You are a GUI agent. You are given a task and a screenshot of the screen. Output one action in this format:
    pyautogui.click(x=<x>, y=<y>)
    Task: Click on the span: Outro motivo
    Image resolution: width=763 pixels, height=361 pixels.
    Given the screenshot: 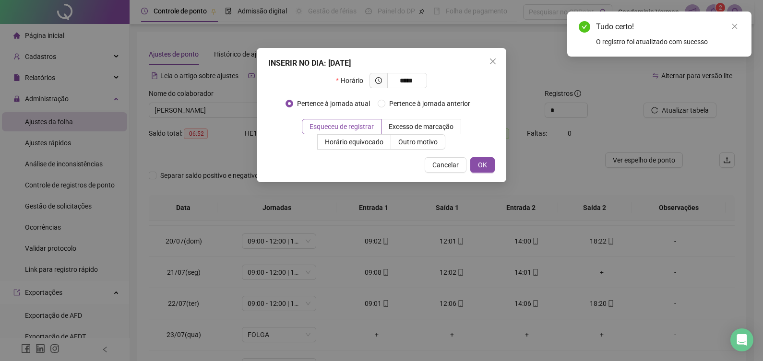 What is the action you would take?
    pyautogui.click(x=418, y=142)
    